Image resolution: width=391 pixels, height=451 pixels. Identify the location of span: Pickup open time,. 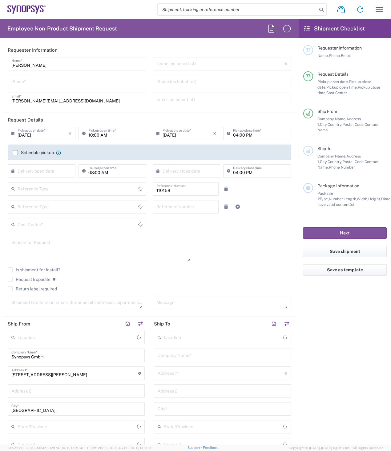
(342, 87).